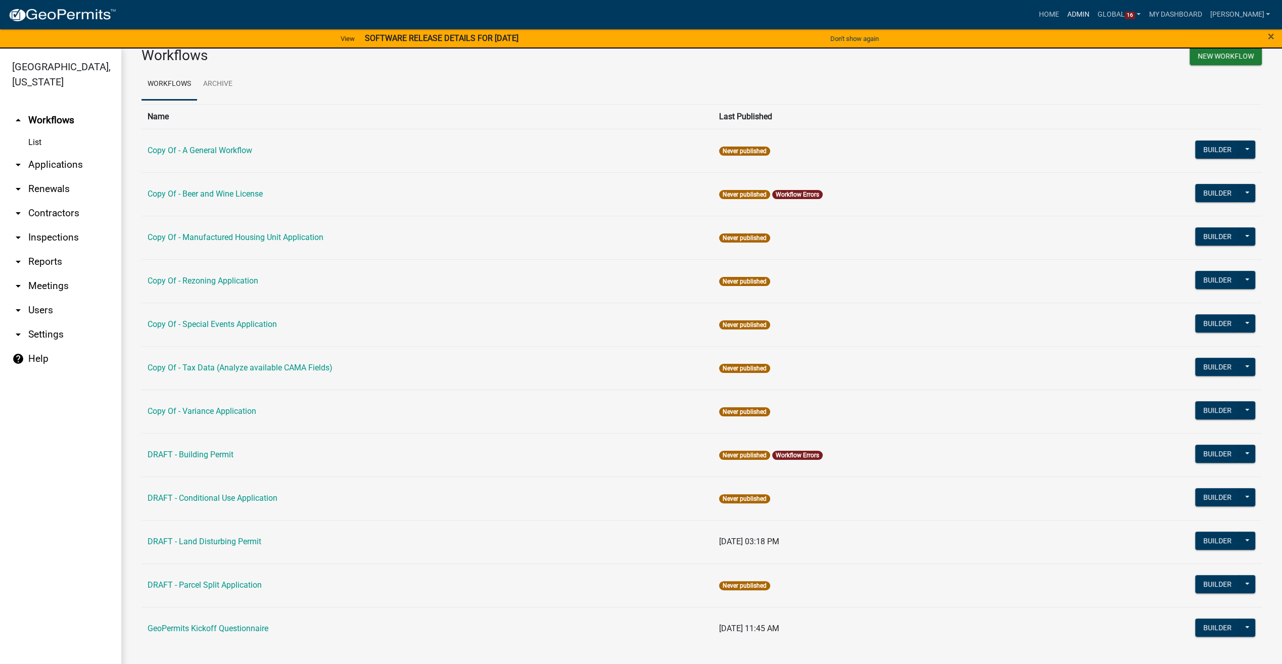  What do you see at coordinates (882, 116) in the screenshot?
I see `th: Last Published` at bounding box center [882, 116].